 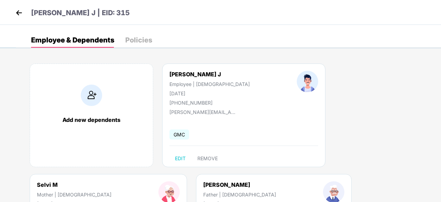 I want to click on button: REMOVE, so click(x=207, y=158).